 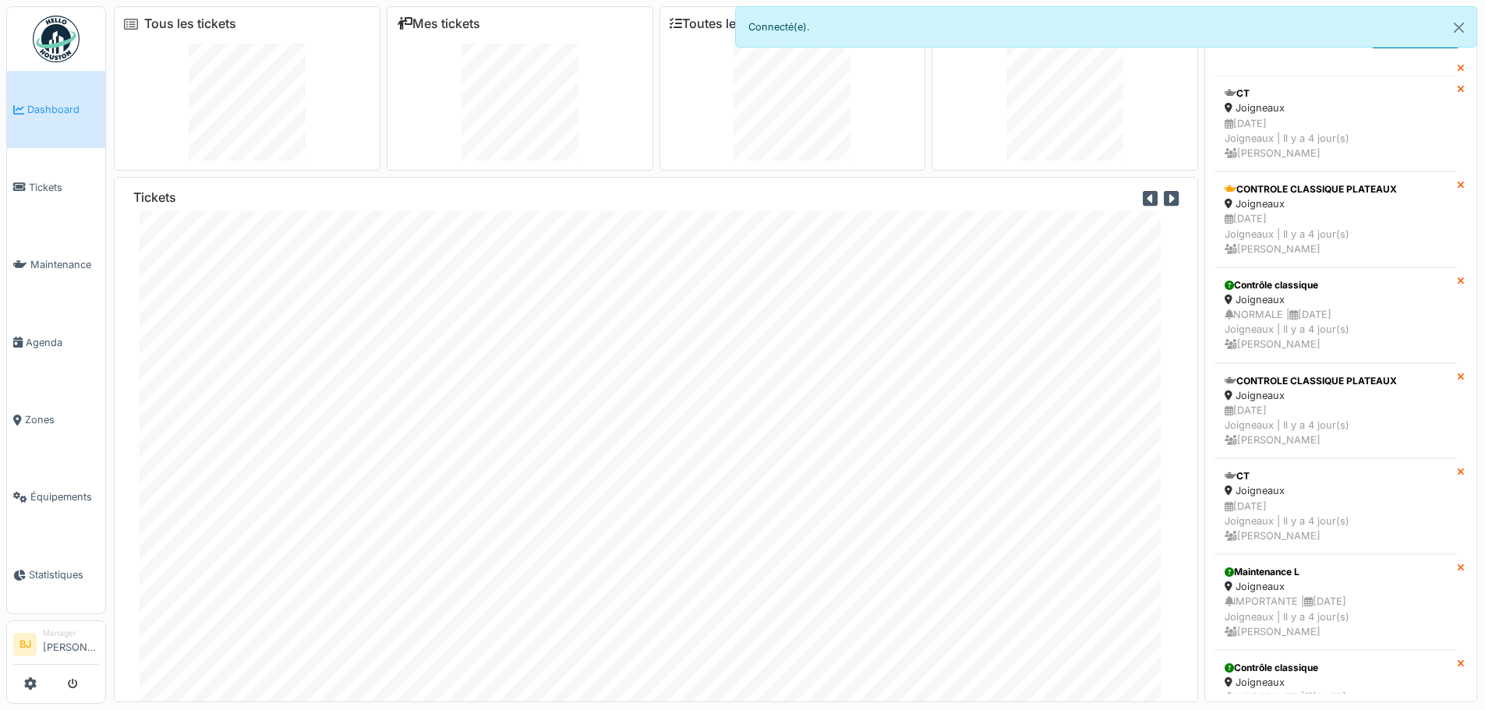 I want to click on a: Toutes les tâches, so click(x=727, y=23).